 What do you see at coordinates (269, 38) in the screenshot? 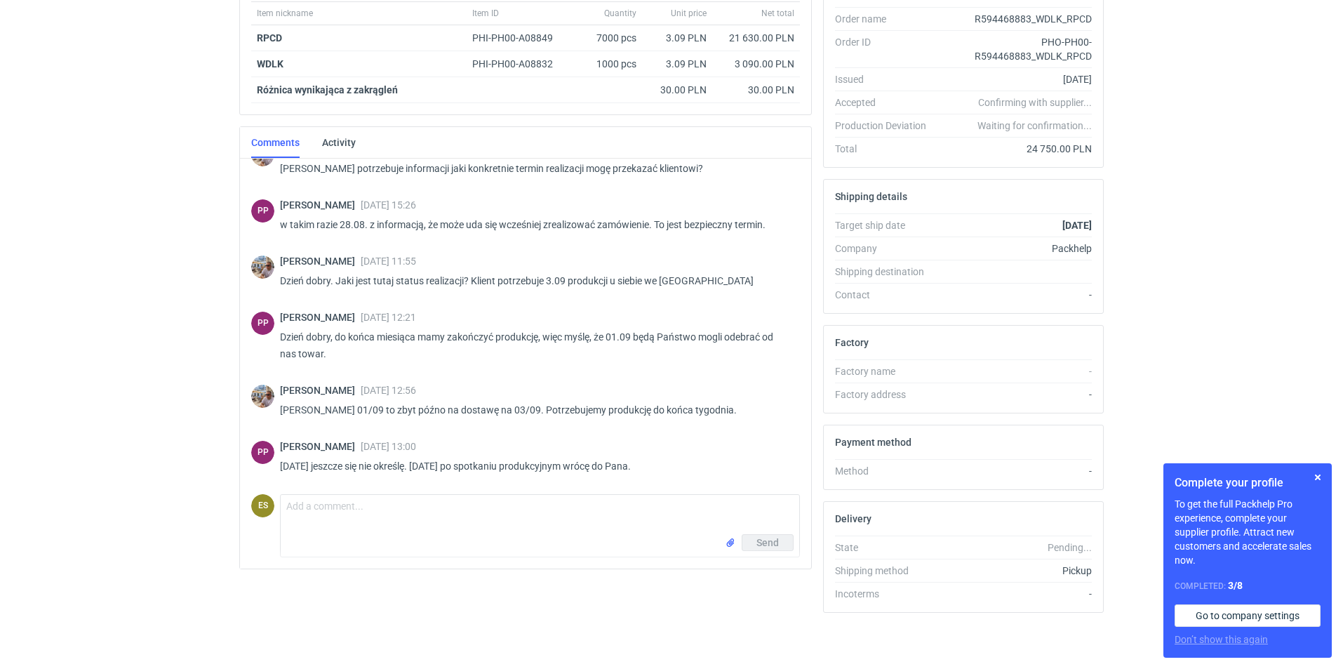
I see `strong: RPCD` at bounding box center [269, 38].